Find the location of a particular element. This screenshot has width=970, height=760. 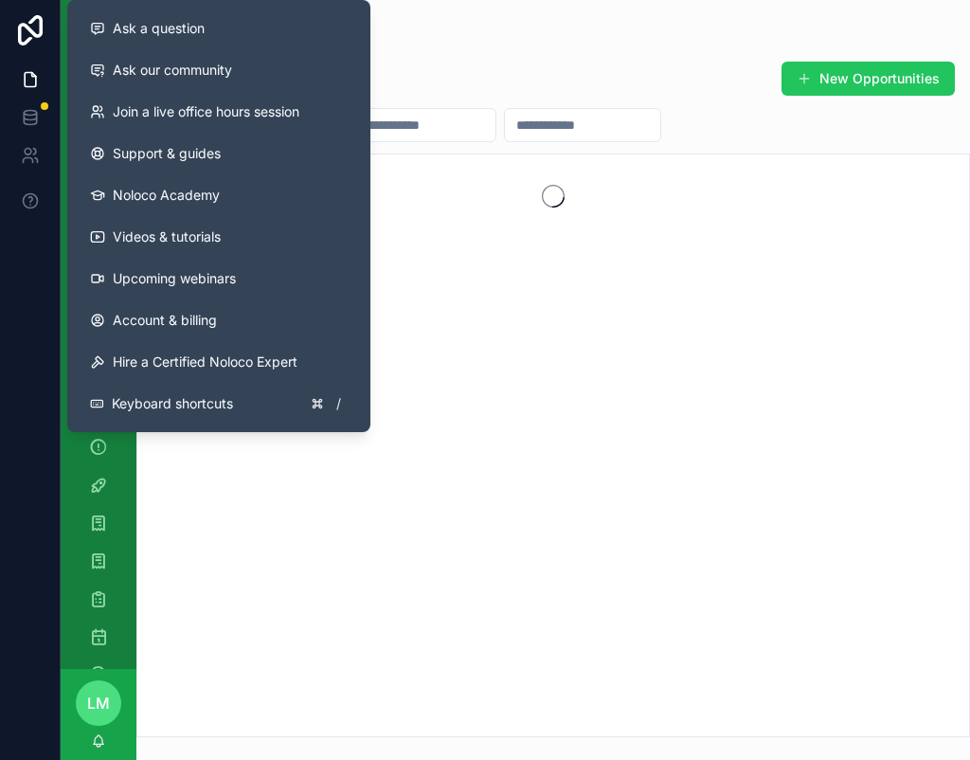

span: Join a live office hours session is located at coordinates (206, 112).